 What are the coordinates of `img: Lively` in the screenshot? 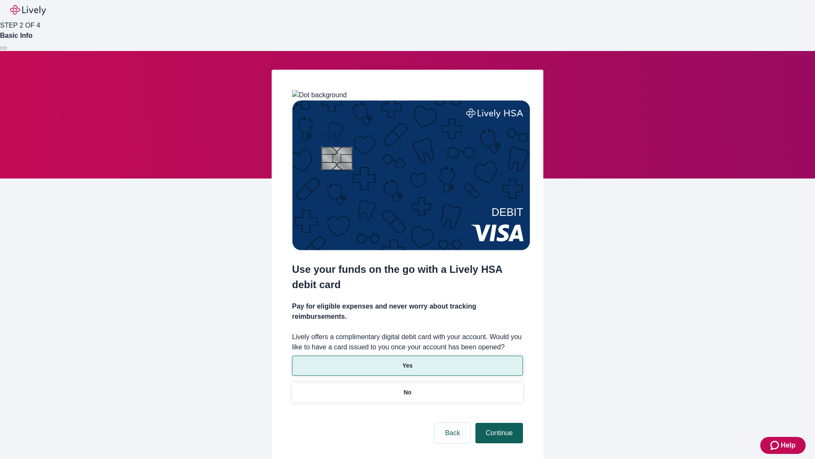 It's located at (28, 10).